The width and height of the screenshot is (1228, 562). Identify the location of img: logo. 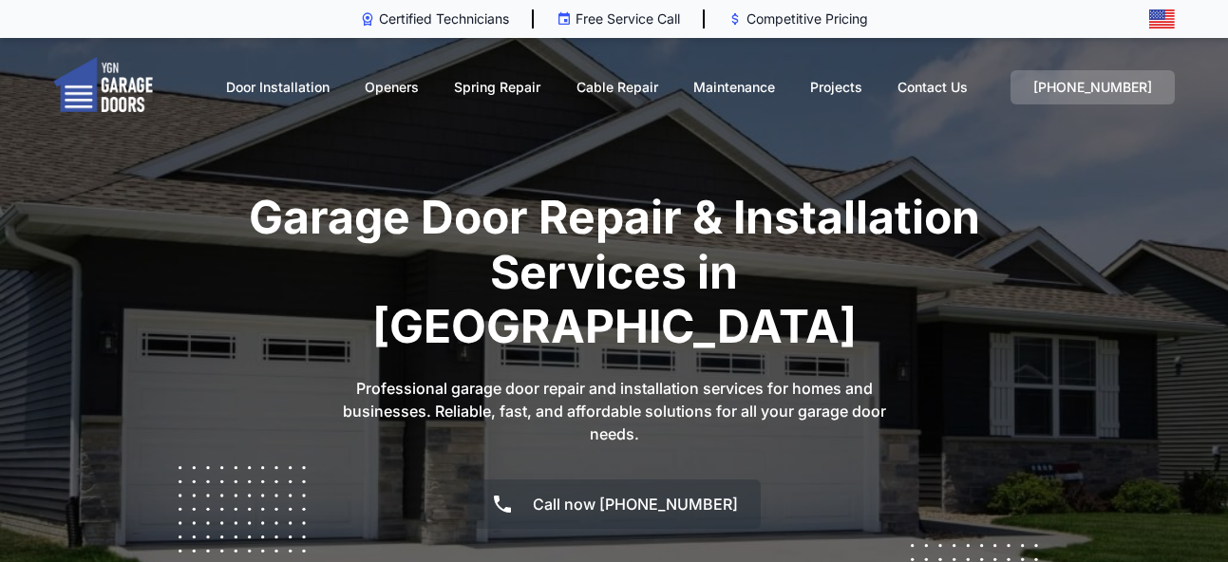
(103, 87).